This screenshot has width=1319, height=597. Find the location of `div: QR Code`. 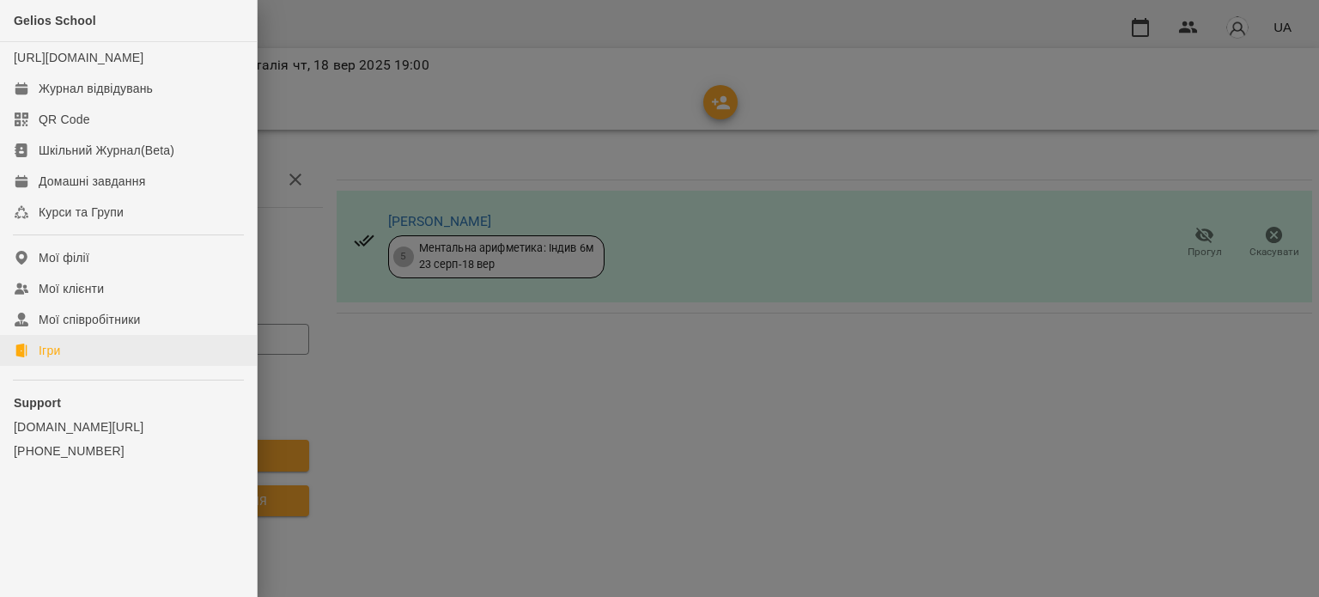

div: QR Code is located at coordinates (64, 119).